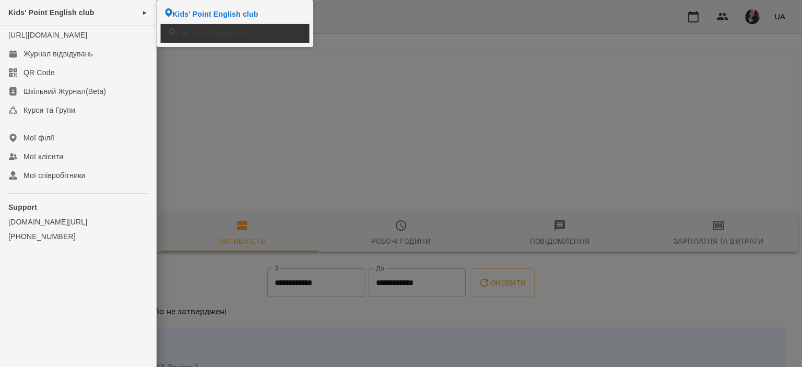  I want to click on div: Мої клієнти, so click(43, 157).